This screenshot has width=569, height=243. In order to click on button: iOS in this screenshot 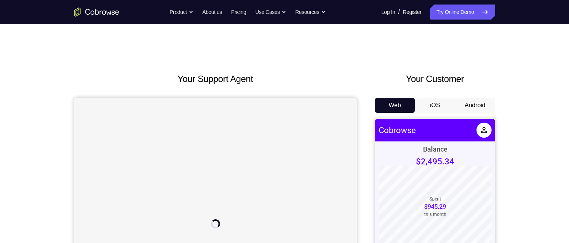, I will do `click(435, 105)`.